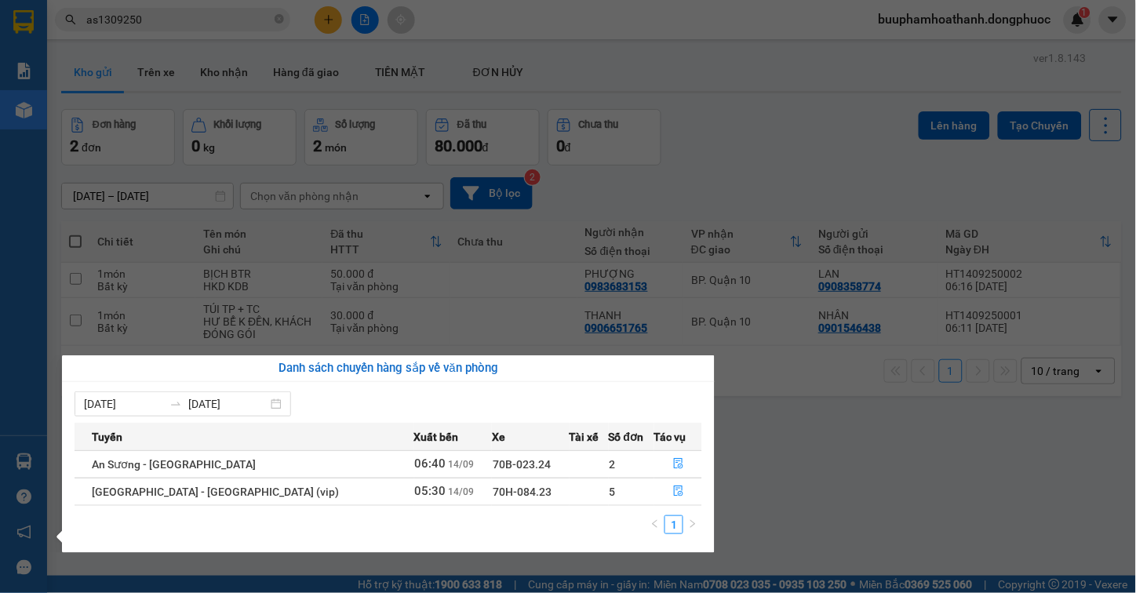 The width and height of the screenshot is (1136, 593). What do you see at coordinates (612, 464) in the screenshot?
I see `span: 2` at bounding box center [612, 464].